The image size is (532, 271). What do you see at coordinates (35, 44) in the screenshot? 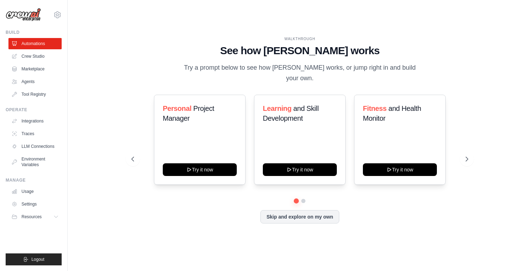
I see `a: Automations` at bounding box center [35, 44].